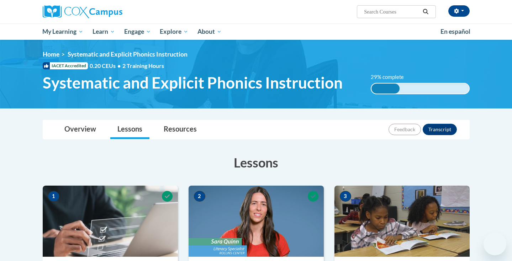 This screenshot has width=512, height=261. Describe the element at coordinates (130, 130) in the screenshot. I see `a: Lessons` at that location.